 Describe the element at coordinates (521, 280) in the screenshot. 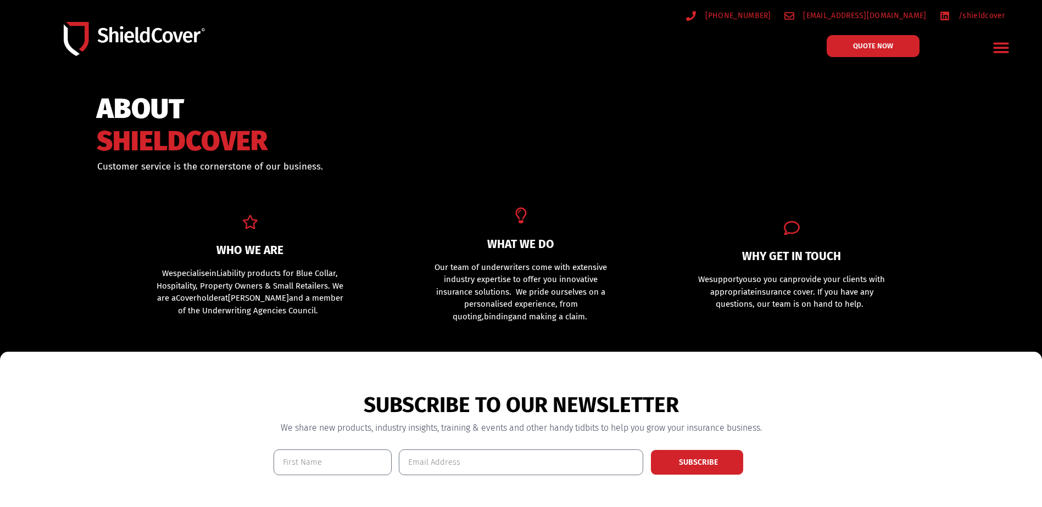

I see `span: Our team of underwriters come with extensive industry expertise to offer you innovative insurance...` at that location.